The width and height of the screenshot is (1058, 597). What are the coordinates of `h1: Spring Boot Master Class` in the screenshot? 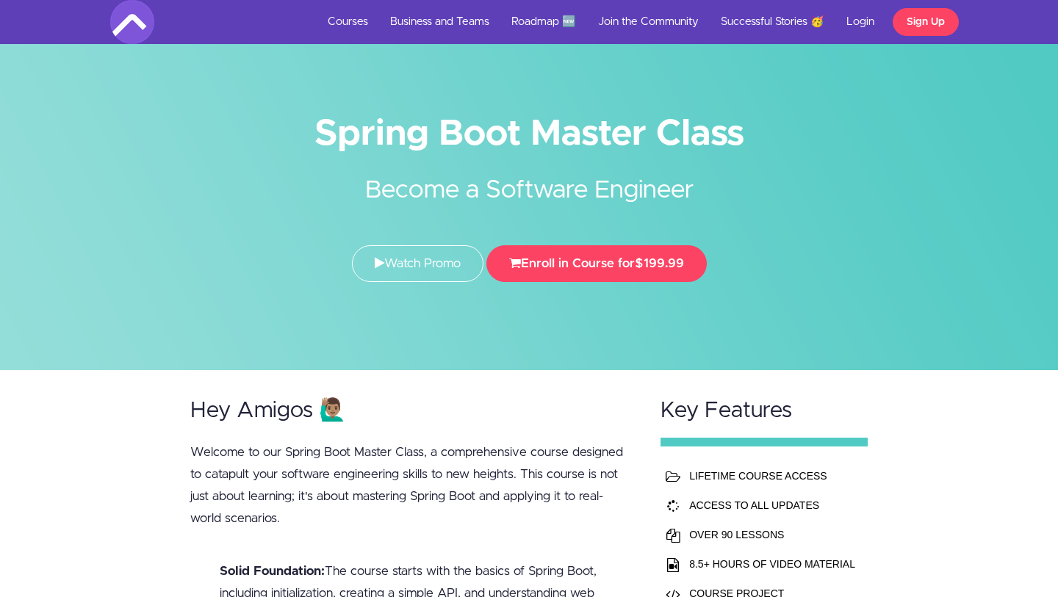 It's located at (529, 134).